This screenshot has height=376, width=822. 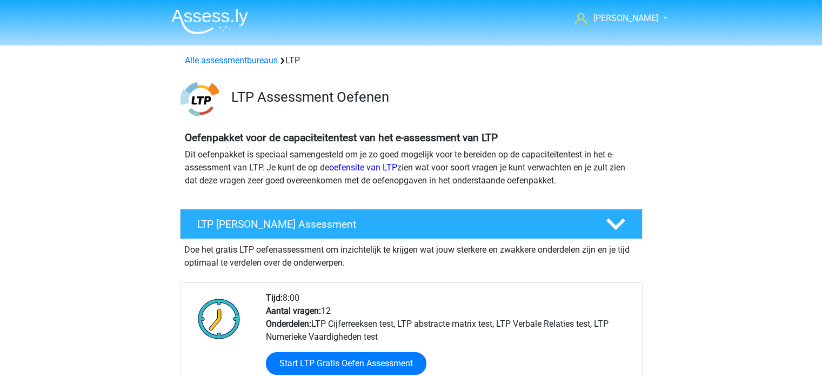 I want to click on h3: LTP Assessment Oefenen, so click(x=432, y=97).